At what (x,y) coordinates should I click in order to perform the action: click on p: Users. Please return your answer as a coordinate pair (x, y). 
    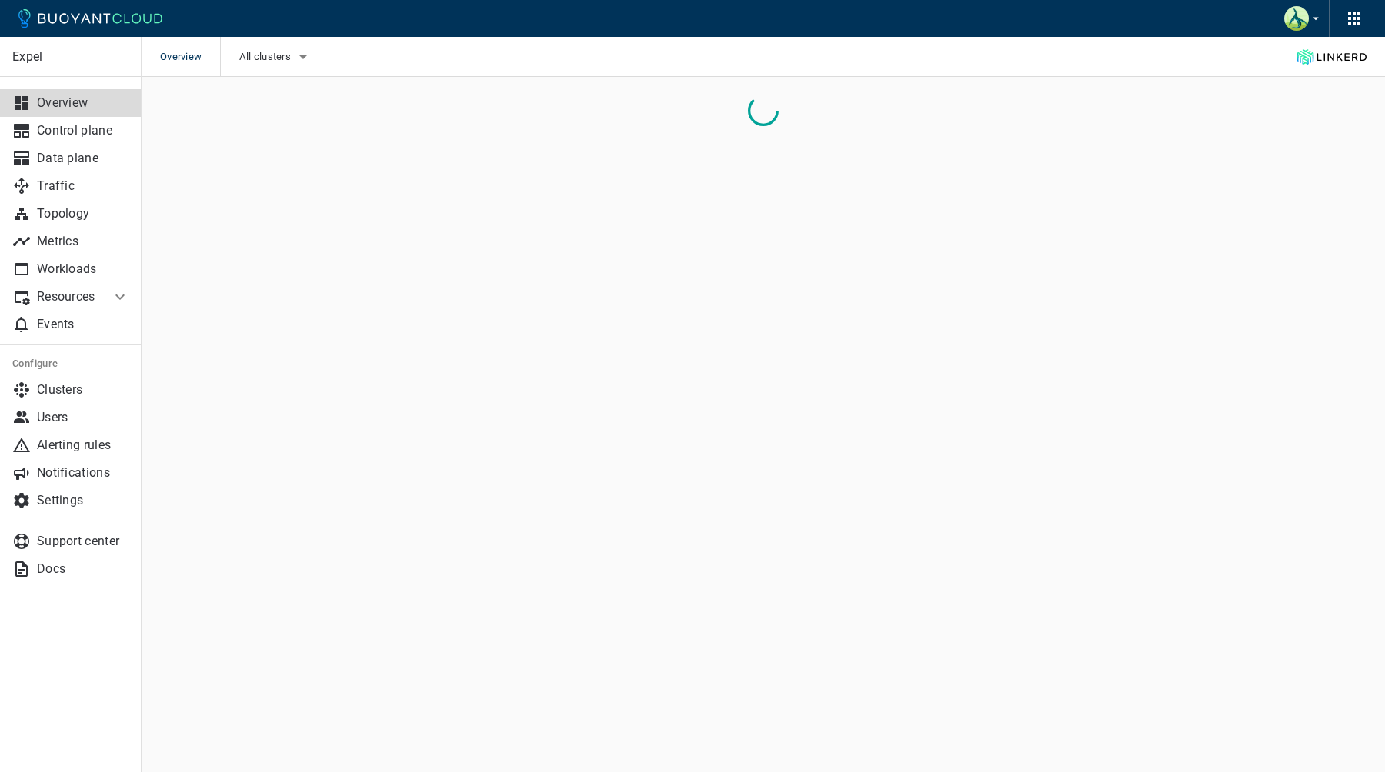
    Looking at the image, I should click on (83, 418).